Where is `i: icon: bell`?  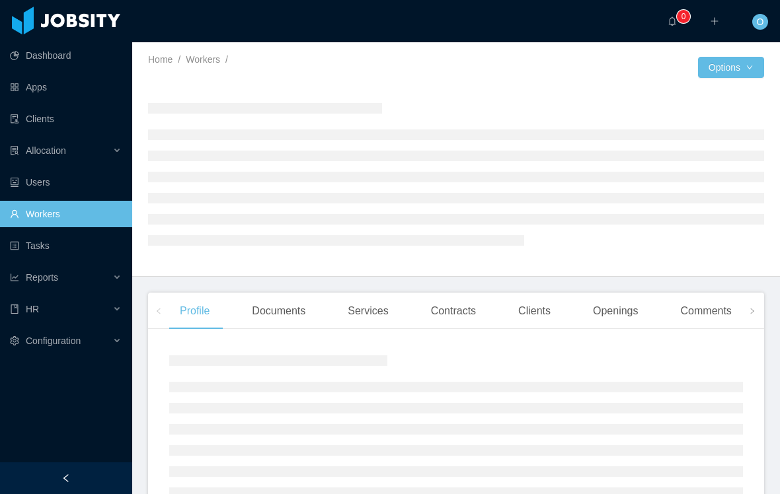 i: icon: bell is located at coordinates (672, 21).